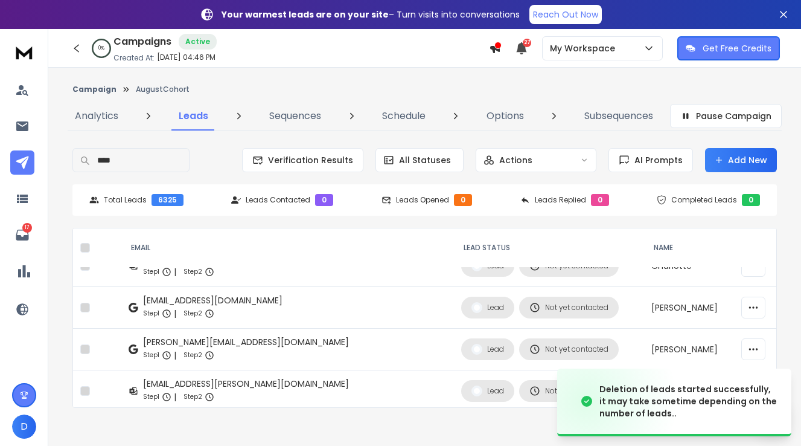 The image size is (801, 446). I want to click on p: Subsequences, so click(619, 116).